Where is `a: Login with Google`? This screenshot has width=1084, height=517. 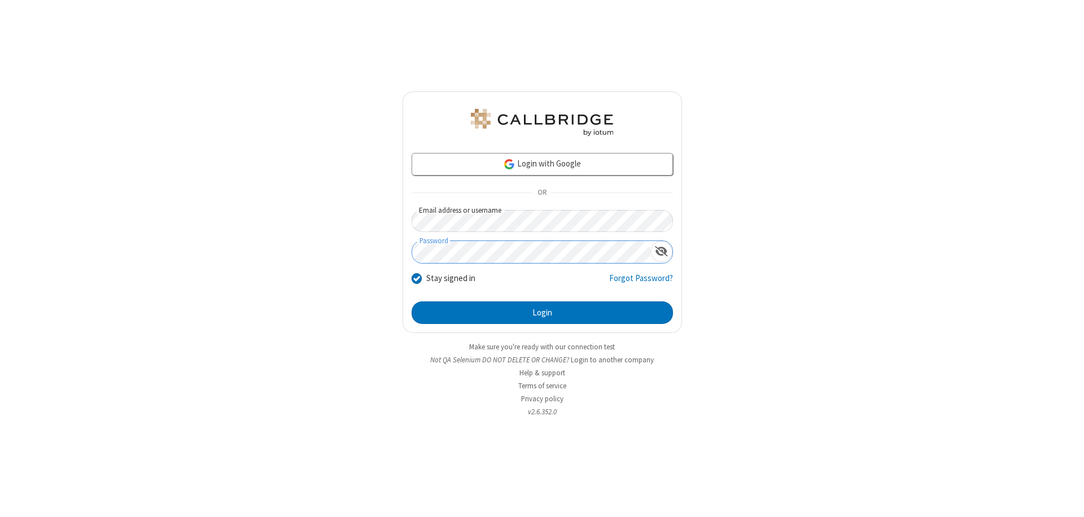
a: Login with Google is located at coordinates (542, 164).